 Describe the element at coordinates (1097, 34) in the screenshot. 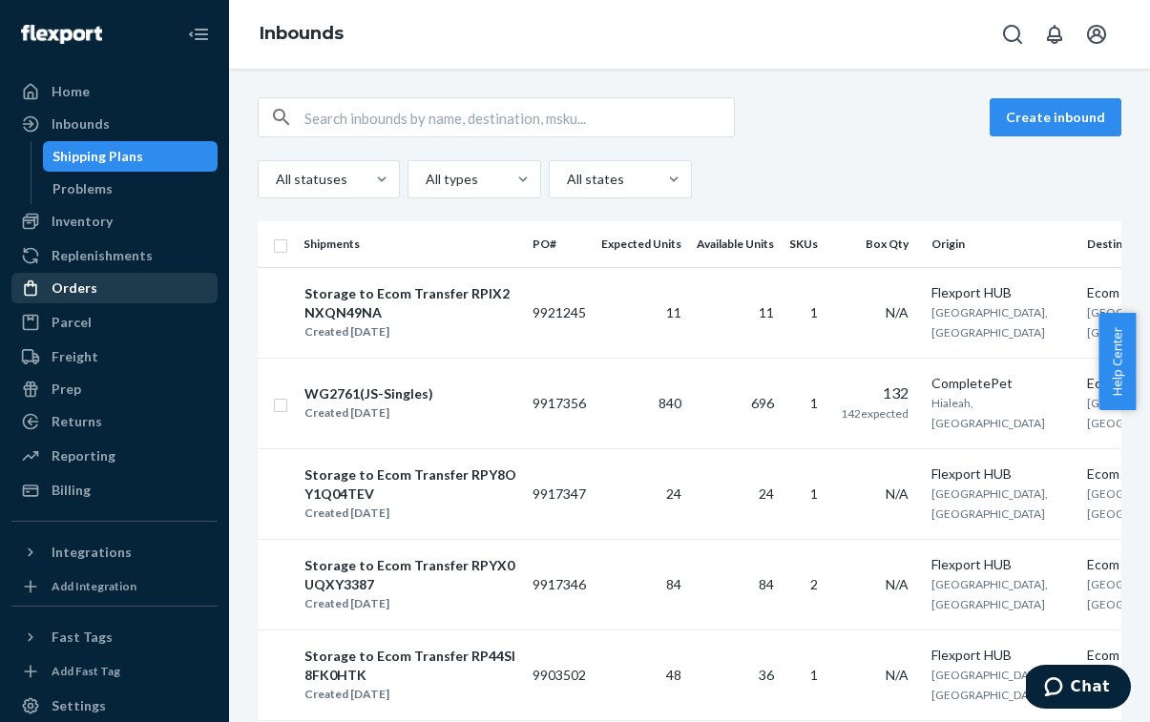

I see `button: Open account menu` at that location.